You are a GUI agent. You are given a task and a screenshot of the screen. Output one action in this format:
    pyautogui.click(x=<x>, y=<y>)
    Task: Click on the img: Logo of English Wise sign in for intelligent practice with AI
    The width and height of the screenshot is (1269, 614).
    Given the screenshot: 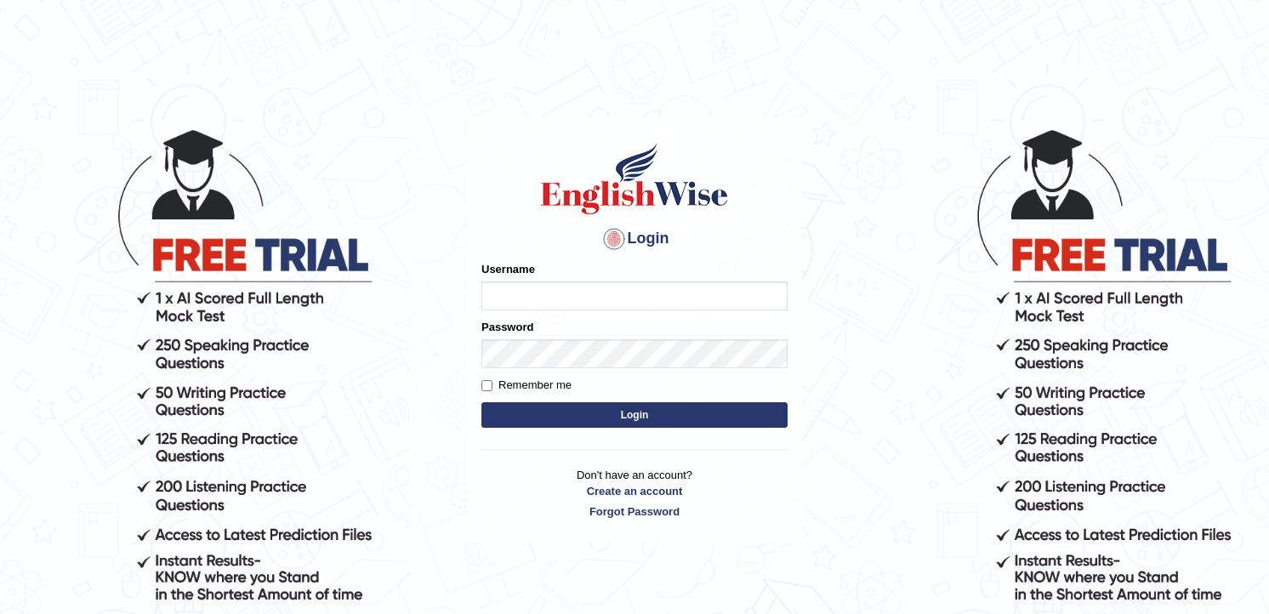 What is the action you would take?
    pyautogui.click(x=635, y=179)
    